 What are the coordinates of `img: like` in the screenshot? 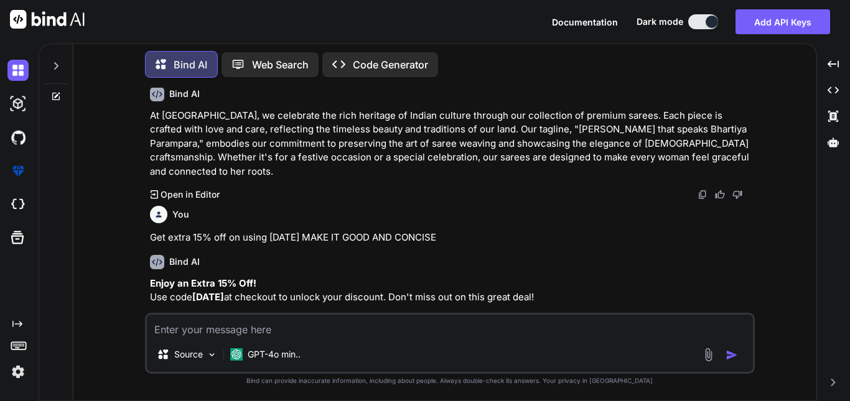 It's located at (720, 195).